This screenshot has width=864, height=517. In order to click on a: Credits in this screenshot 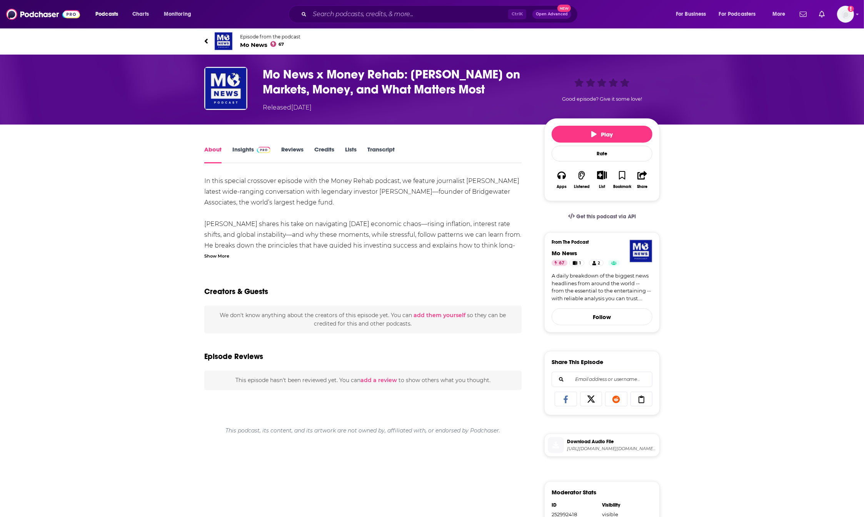, I will do `click(324, 155)`.